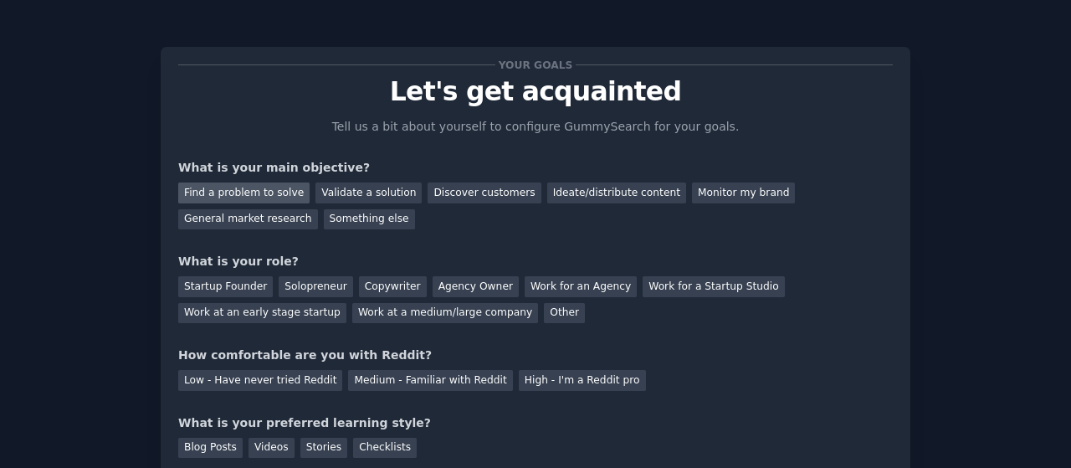 The image size is (1071, 468). Describe the element at coordinates (392, 286) in the screenshot. I see `div: Copywriter` at that location.